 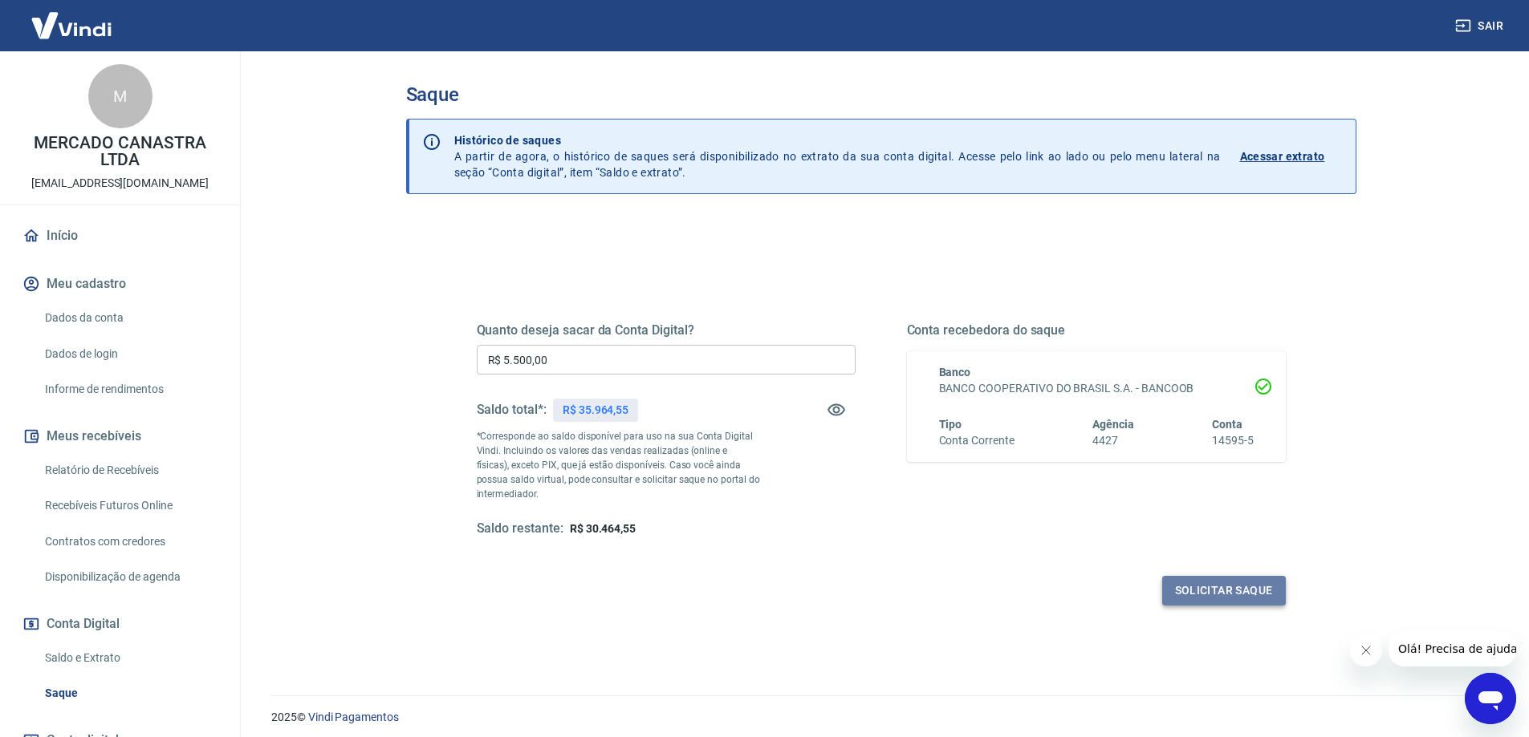 What do you see at coordinates (129, 470) in the screenshot?
I see `a: Relatório de Recebíveis` at bounding box center [129, 470].